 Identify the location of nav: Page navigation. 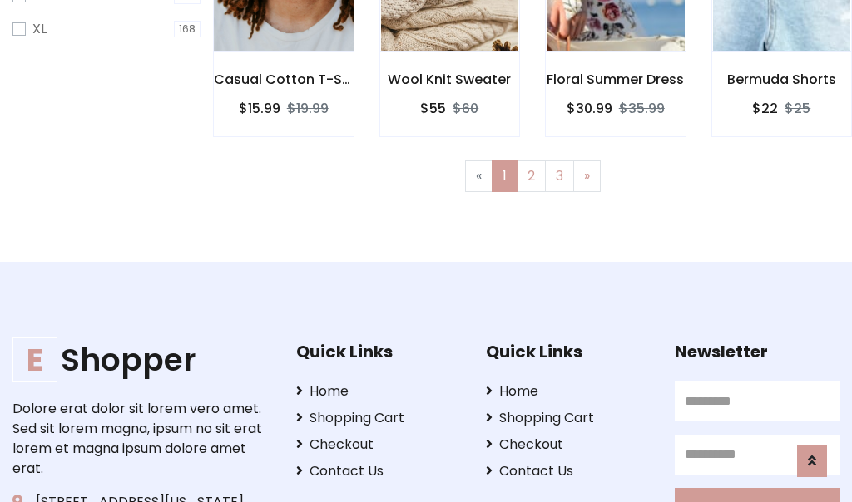
(532, 176).